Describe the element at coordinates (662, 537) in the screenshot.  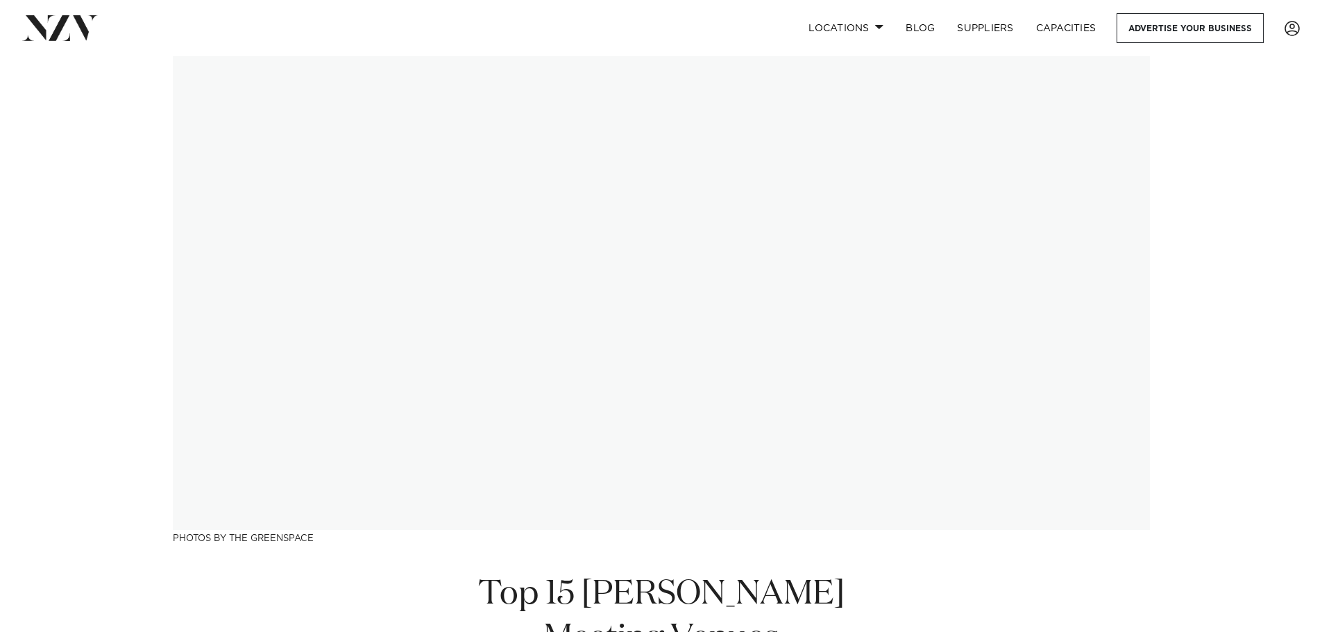
I see `h3: Photos by The Greenspace` at that location.